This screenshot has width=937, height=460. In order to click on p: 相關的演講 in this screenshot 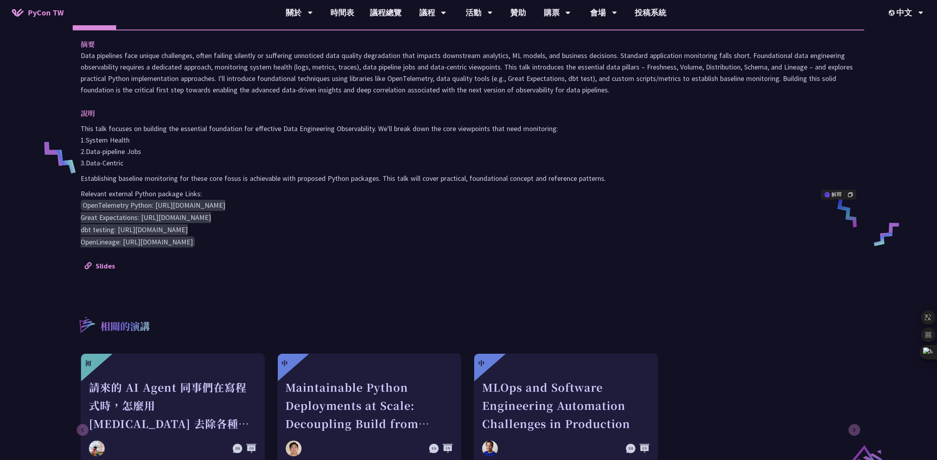, I will do `click(125, 327)`.